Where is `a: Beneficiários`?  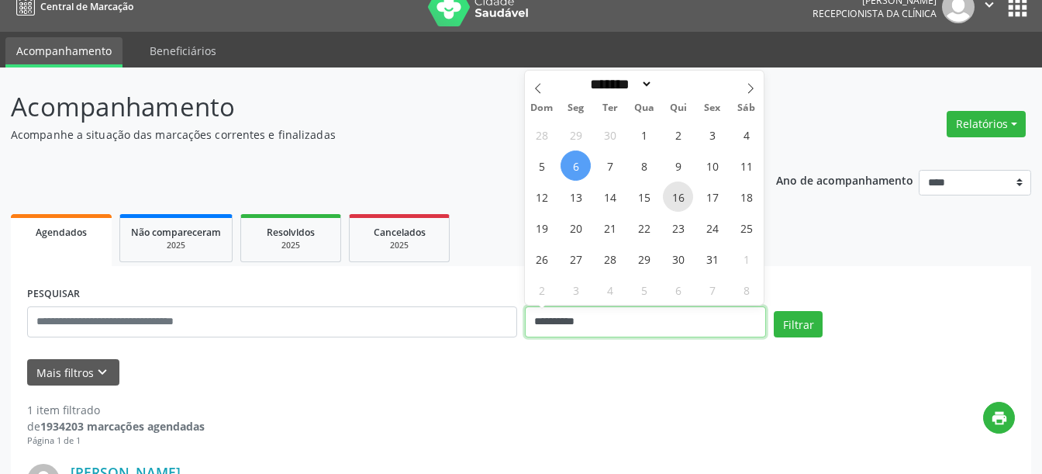 a: Beneficiários is located at coordinates (183, 50).